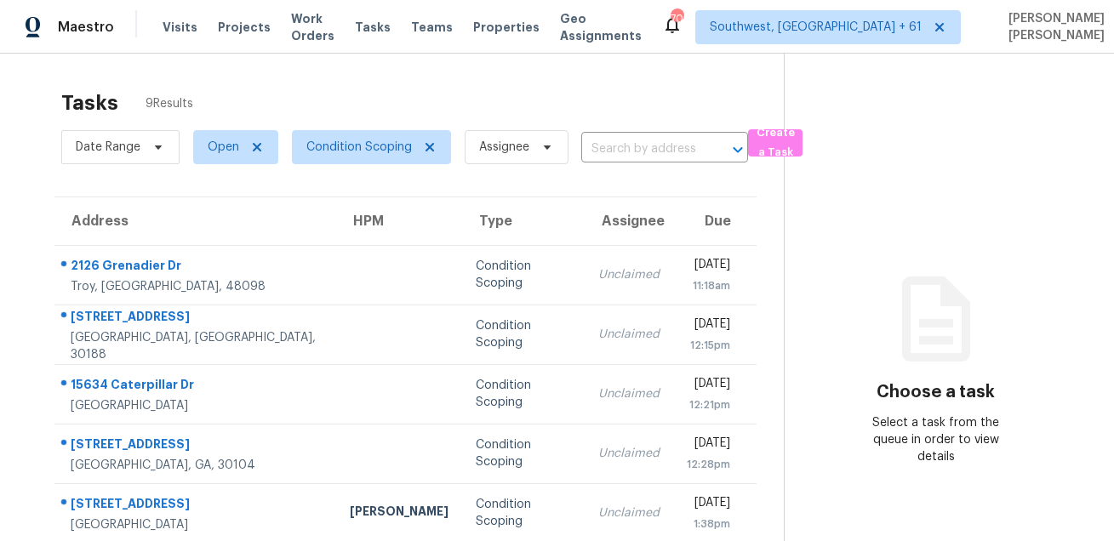  I want to click on span: Work Orders, so click(312, 27).